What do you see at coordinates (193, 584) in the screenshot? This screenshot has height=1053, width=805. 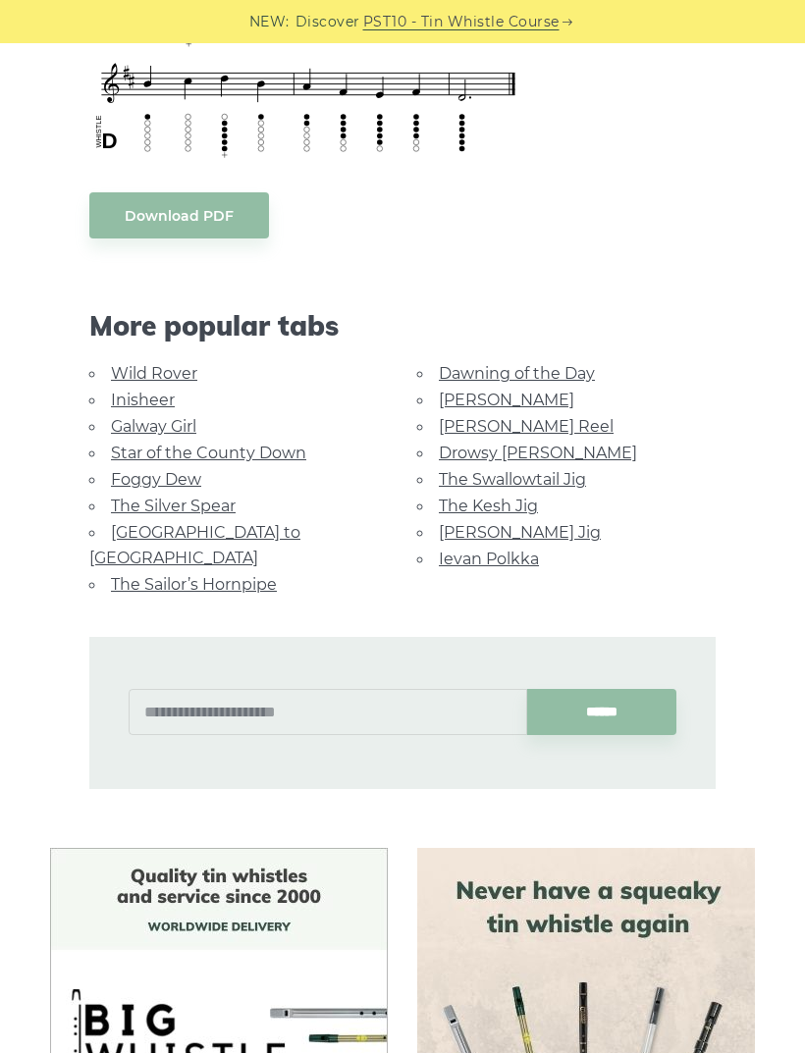 I see `a: The Sailor’s Hornpipe` at bounding box center [193, 584].